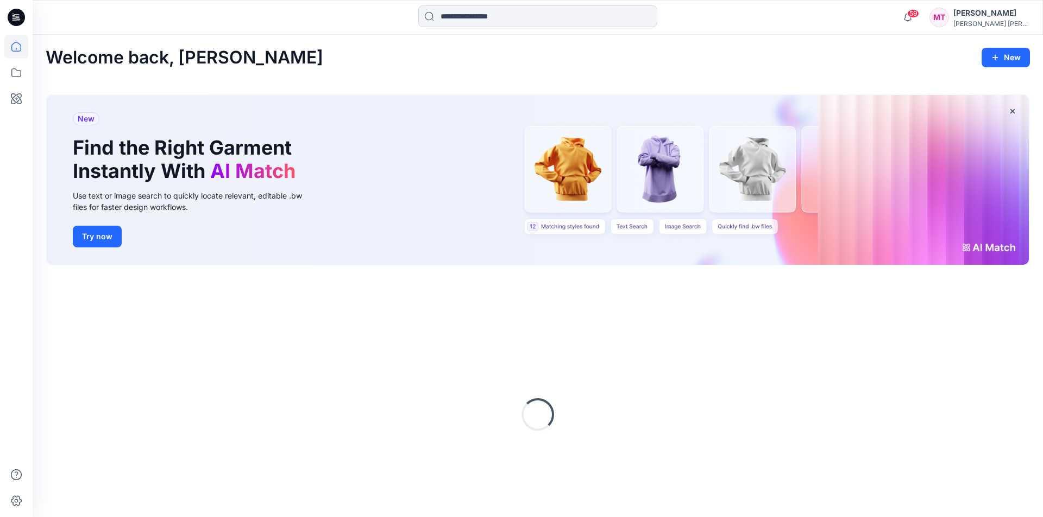  What do you see at coordinates (913, 14) in the screenshot?
I see `span: 59` at bounding box center [913, 14].